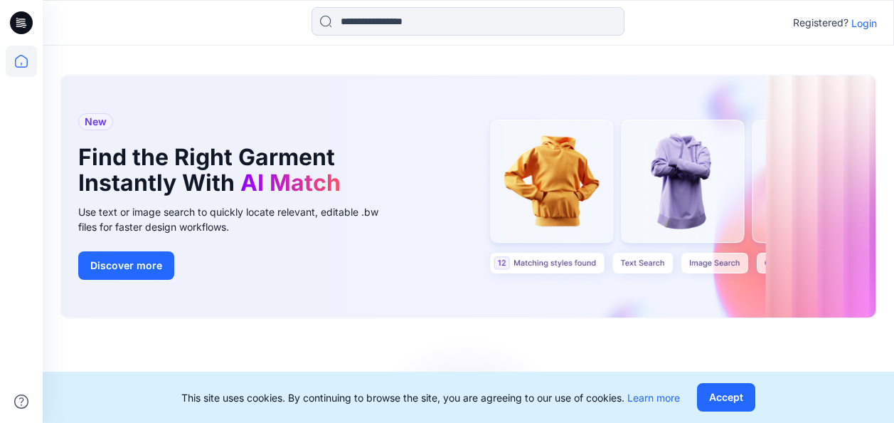  I want to click on h1: Find the Right Garment Instantly With, so click(228, 170).